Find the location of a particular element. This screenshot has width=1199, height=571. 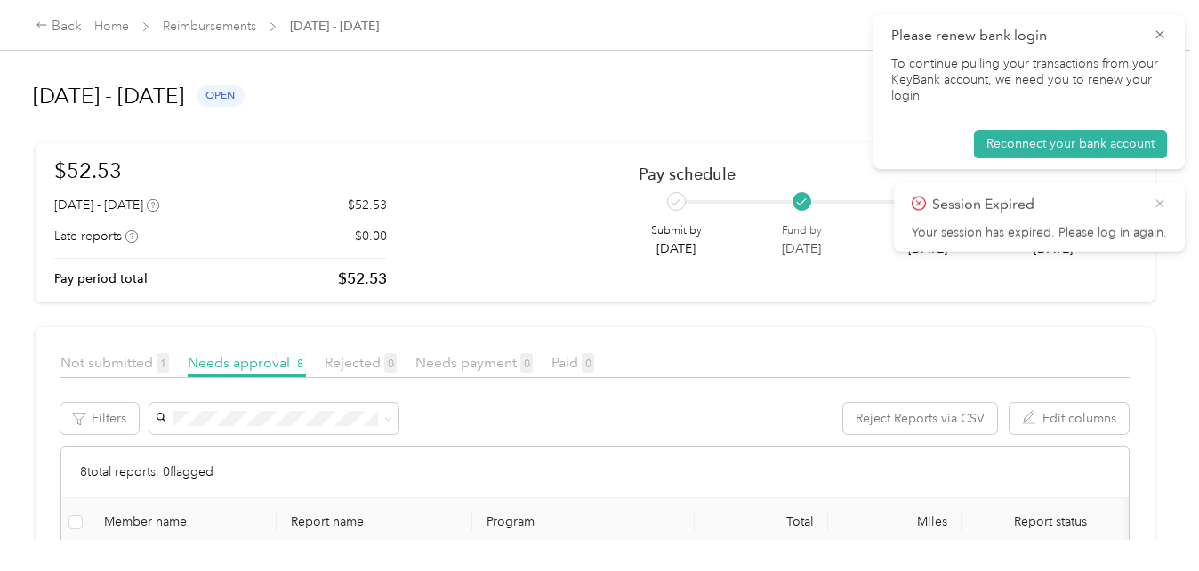

a: Reimbursements is located at coordinates (209, 26).